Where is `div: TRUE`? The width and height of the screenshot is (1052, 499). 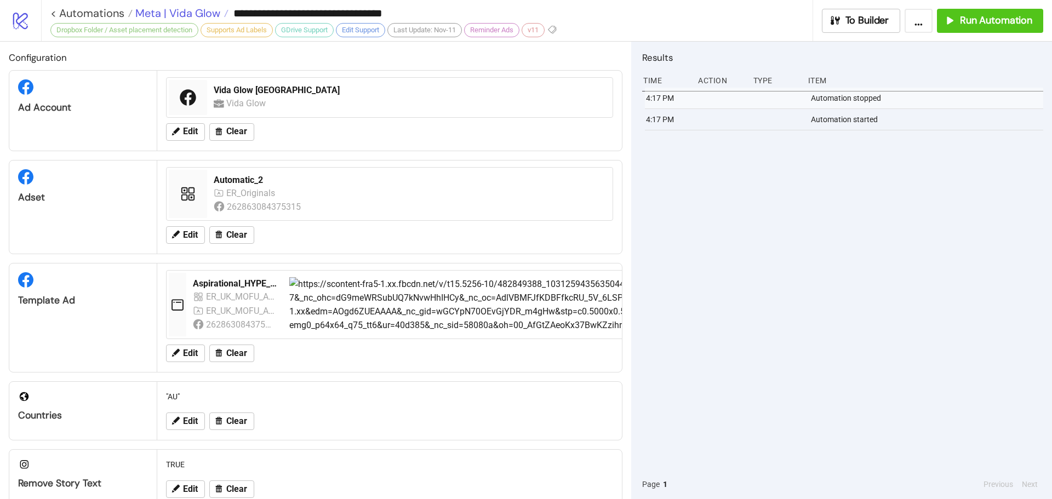 div: TRUE is located at coordinates (390, 465).